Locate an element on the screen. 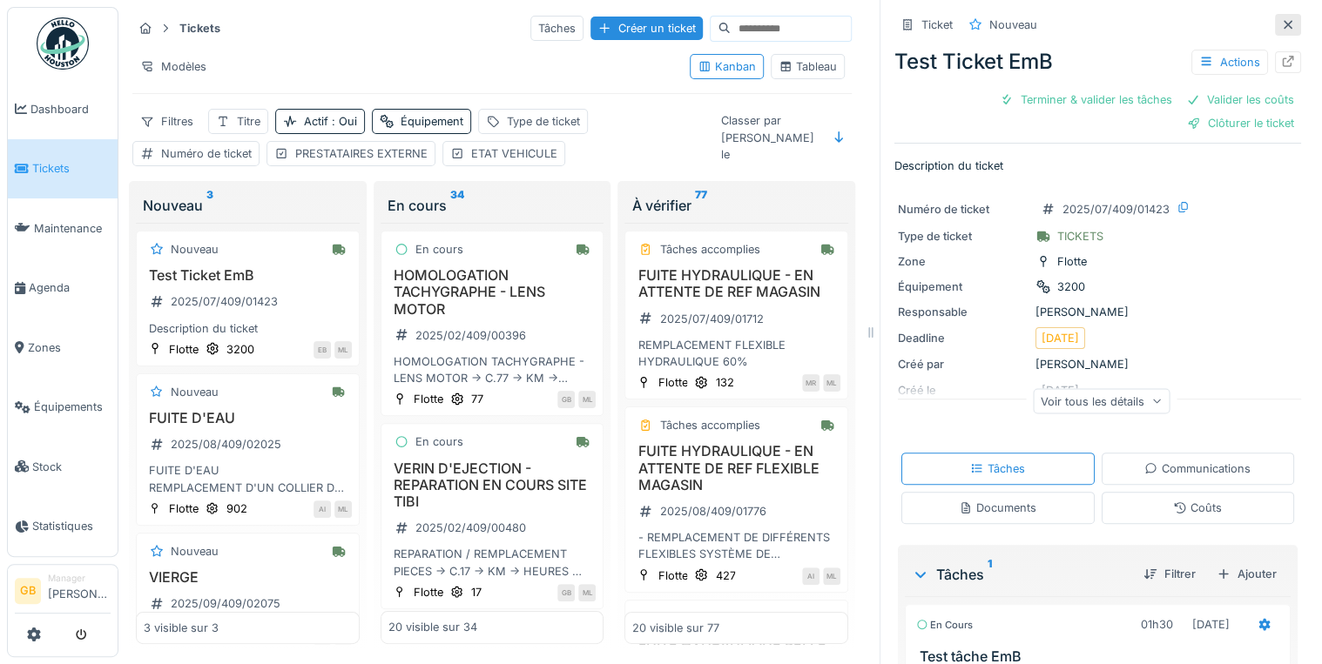 This screenshot has width=1322, height=664. p: Description du ticket is located at coordinates (1097, 165).